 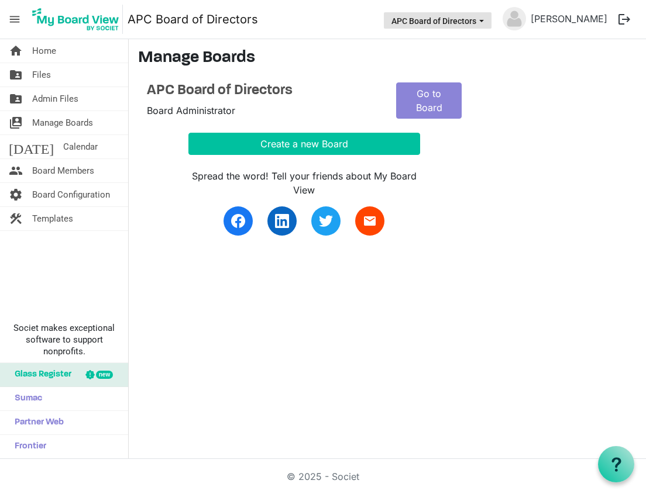 What do you see at coordinates (514, 19) in the screenshot?
I see `img: no-profile-picture.svg` at bounding box center [514, 19].